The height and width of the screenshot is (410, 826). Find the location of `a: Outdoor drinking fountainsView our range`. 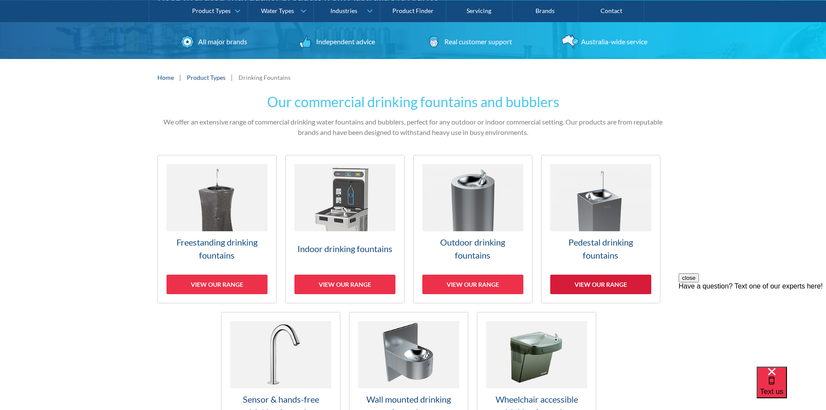

a: Outdoor drinking fountainsView our range is located at coordinates (473, 229).